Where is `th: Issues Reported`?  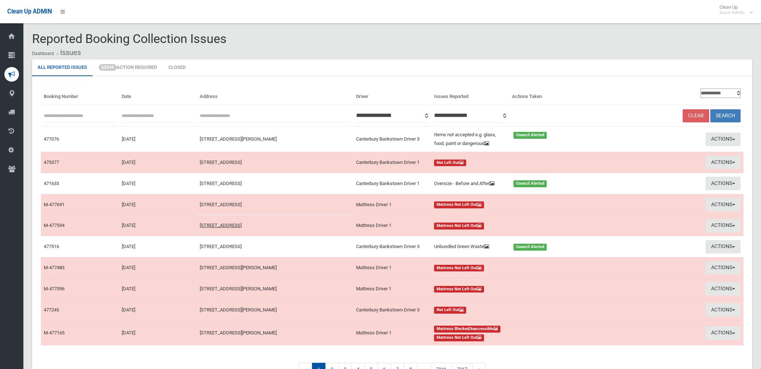 th: Issues Reported is located at coordinates (470, 95).